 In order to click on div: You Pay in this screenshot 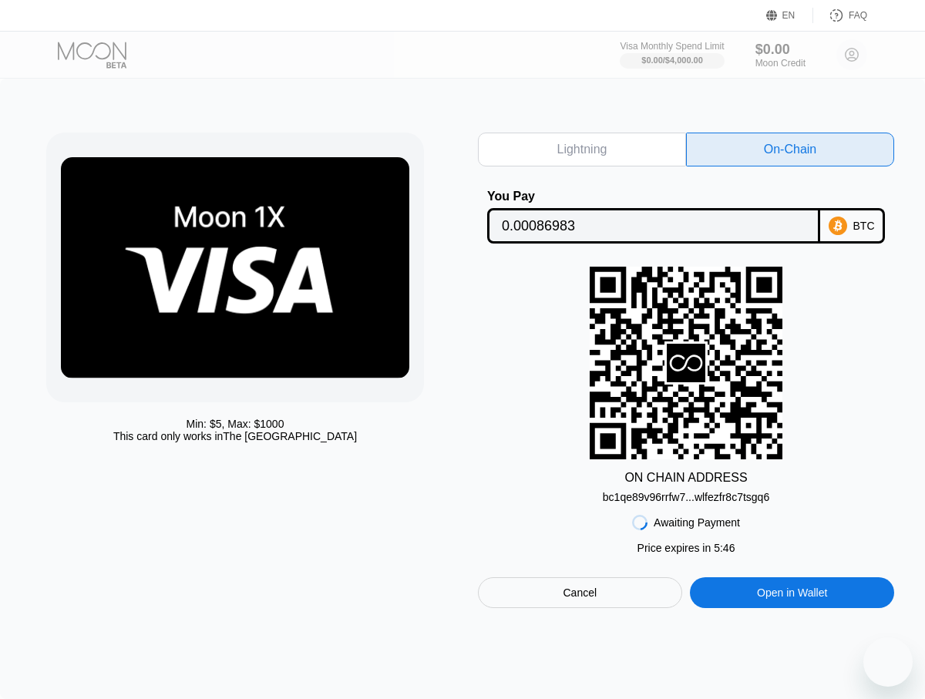, I will do `click(654, 197)`.